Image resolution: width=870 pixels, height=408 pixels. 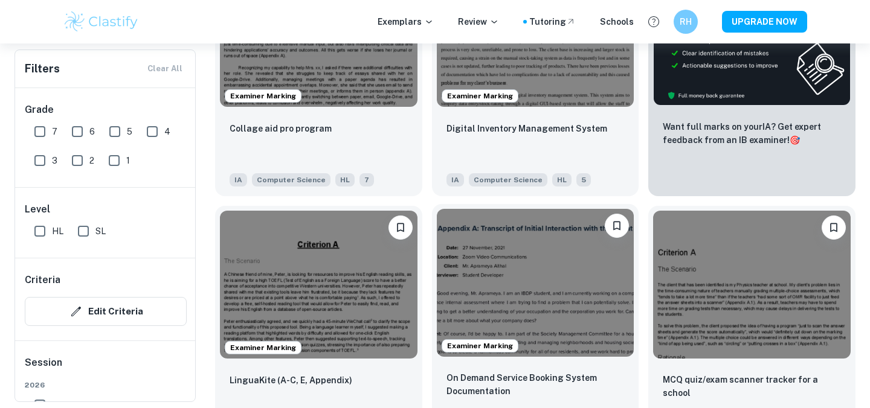 I want to click on img: Computer Science IA example thumbnail: On Demand Service Booking System Documen, so click(x=535, y=283).